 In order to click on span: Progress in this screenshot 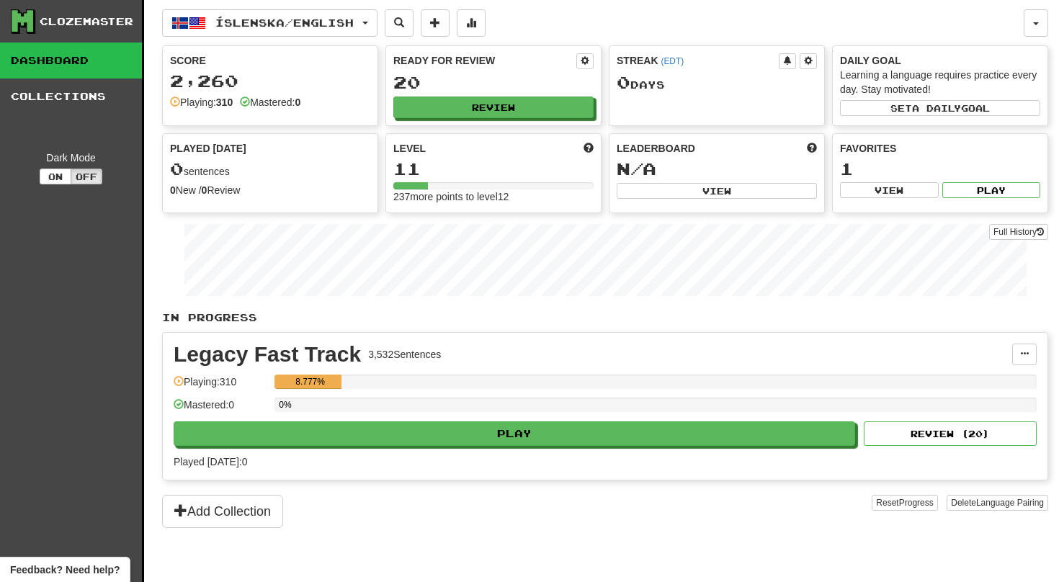, I will do `click(917, 503)`.